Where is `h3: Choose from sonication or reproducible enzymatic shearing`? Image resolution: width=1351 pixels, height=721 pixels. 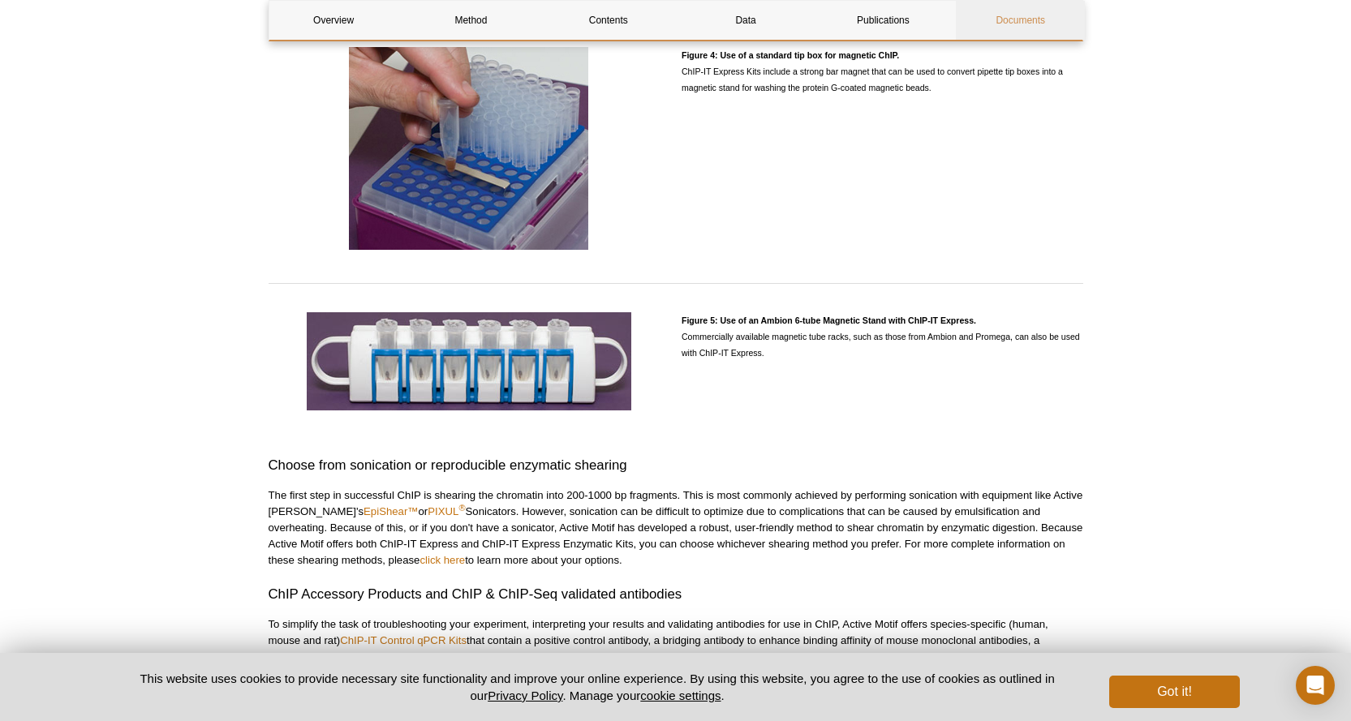
h3: Choose from sonication or reproducible enzymatic shearing is located at coordinates (676, 466).